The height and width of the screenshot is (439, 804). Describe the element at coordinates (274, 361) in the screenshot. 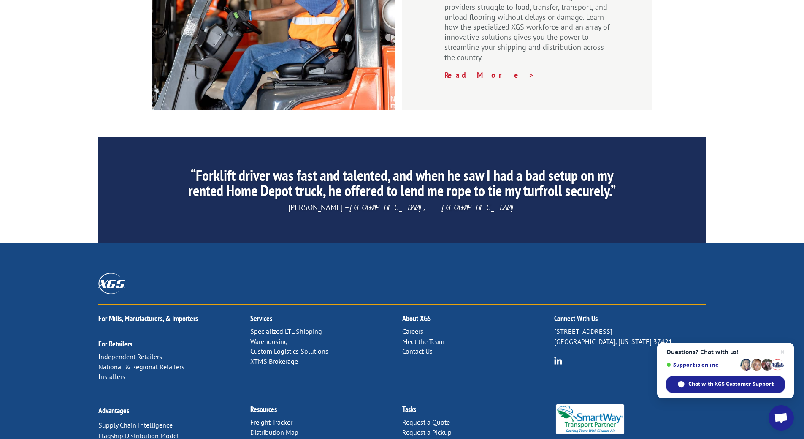

I see `a: XTMS Brokerage` at that location.